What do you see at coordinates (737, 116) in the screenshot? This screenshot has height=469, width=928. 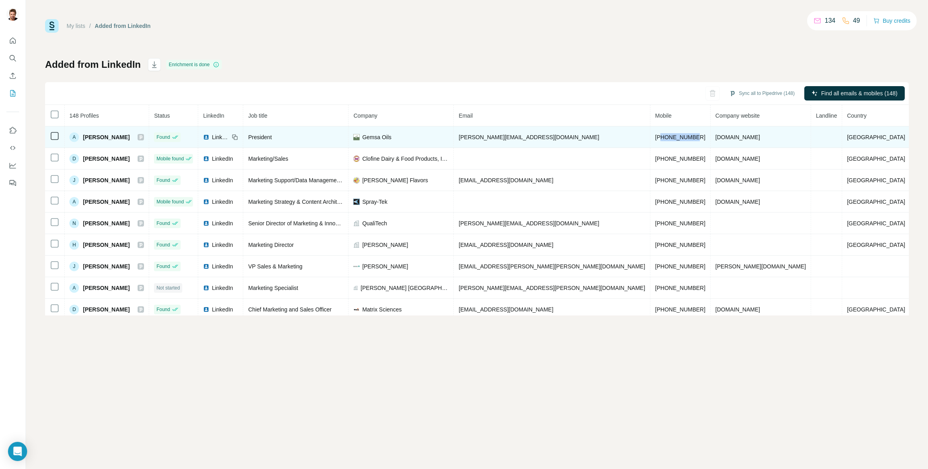 I see `span: Company website` at bounding box center [737, 116].